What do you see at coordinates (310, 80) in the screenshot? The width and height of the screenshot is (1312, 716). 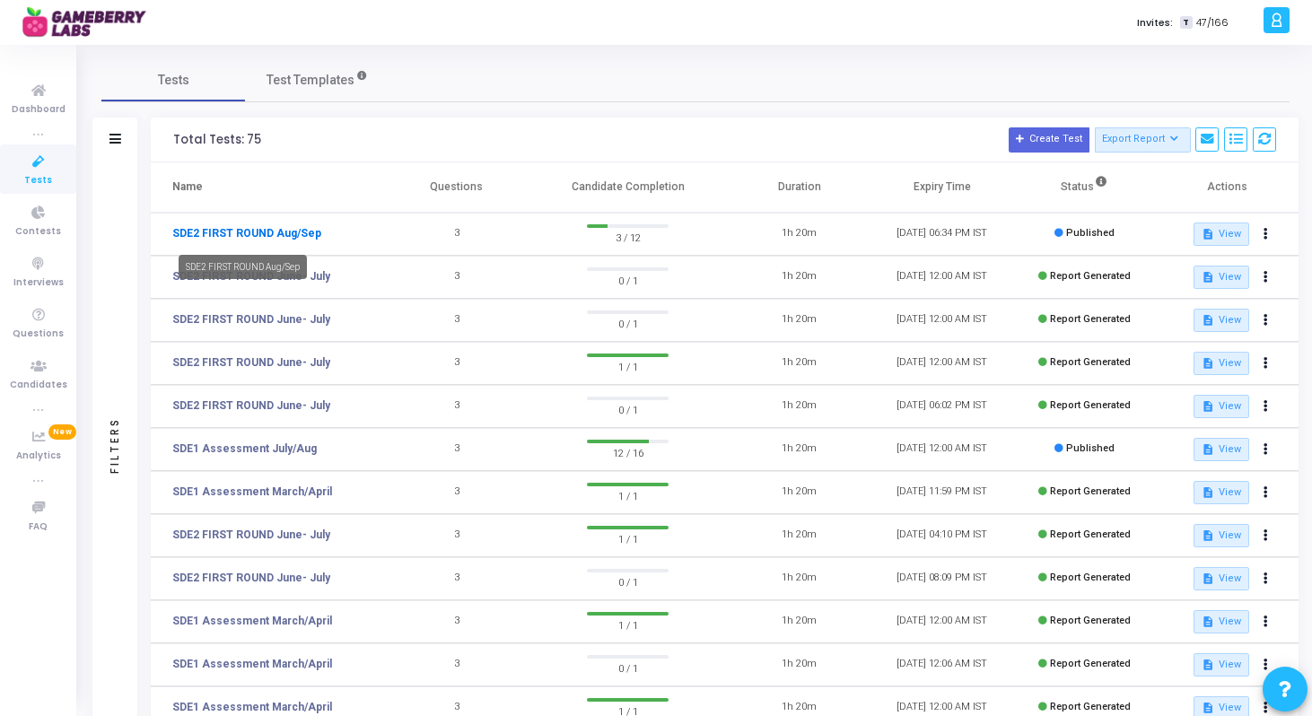 I see `span: Test Templates` at bounding box center [310, 80].